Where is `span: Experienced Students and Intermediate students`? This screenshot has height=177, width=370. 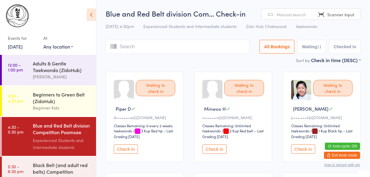 span: Experienced Students and Intermediate students is located at coordinates (190, 26).